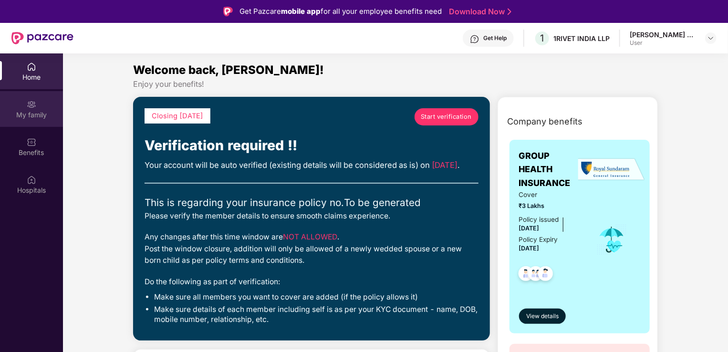  I want to click on a: Download Now, so click(479, 11).